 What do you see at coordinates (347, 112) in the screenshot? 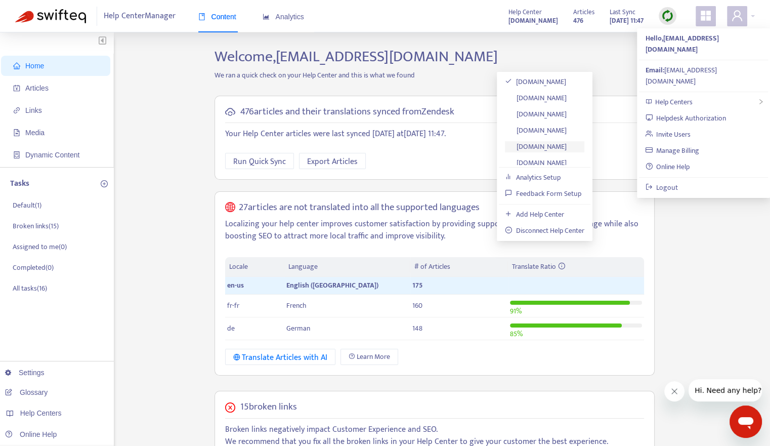
I see `h5: 476 articles and their translations synced from Zendesk` at bounding box center [347, 112].